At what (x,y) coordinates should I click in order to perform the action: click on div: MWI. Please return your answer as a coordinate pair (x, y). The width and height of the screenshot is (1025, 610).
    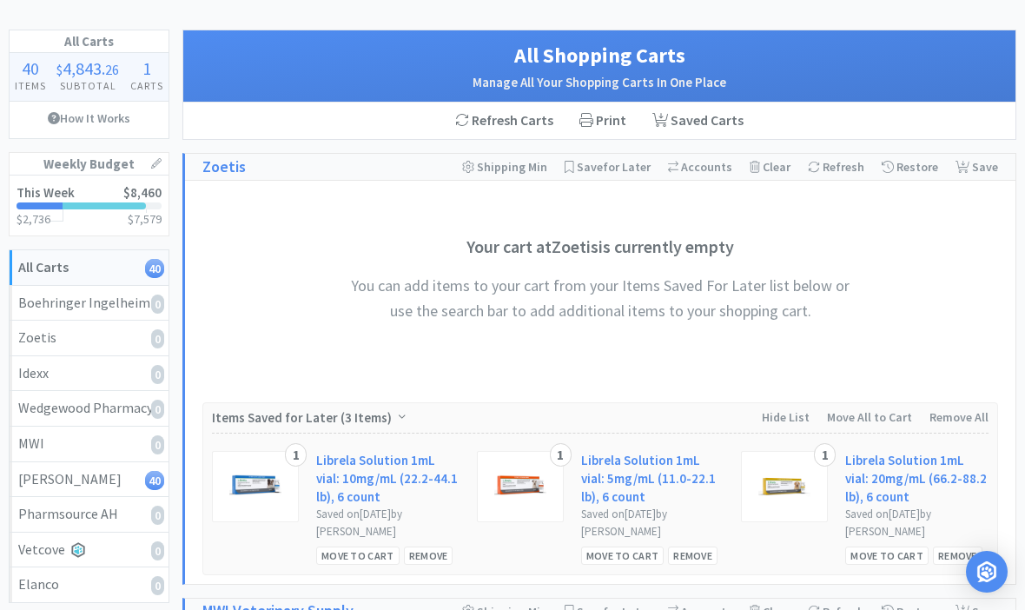
    Looking at the image, I should click on (89, 444).